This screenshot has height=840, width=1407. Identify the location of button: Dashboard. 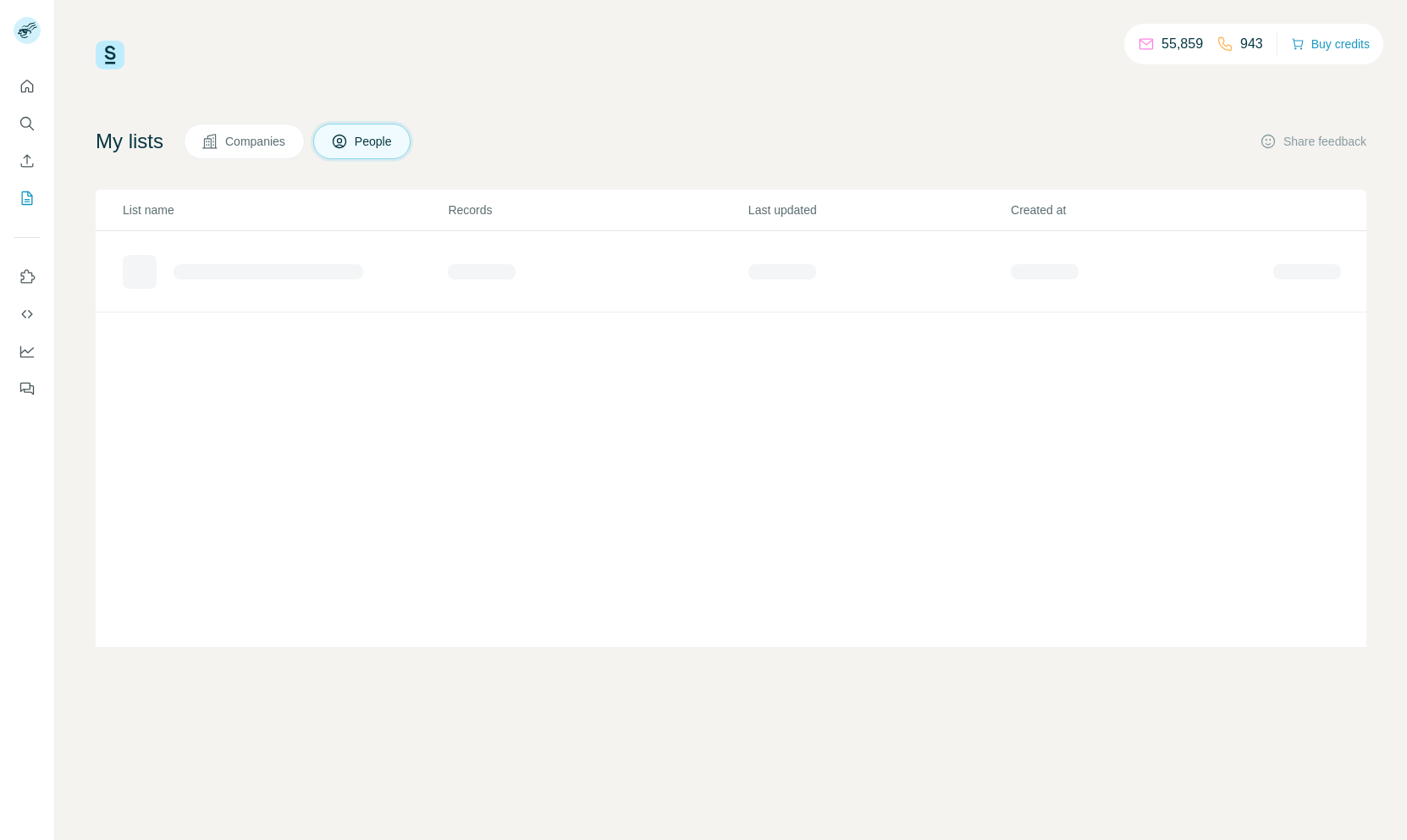
(27, 352).